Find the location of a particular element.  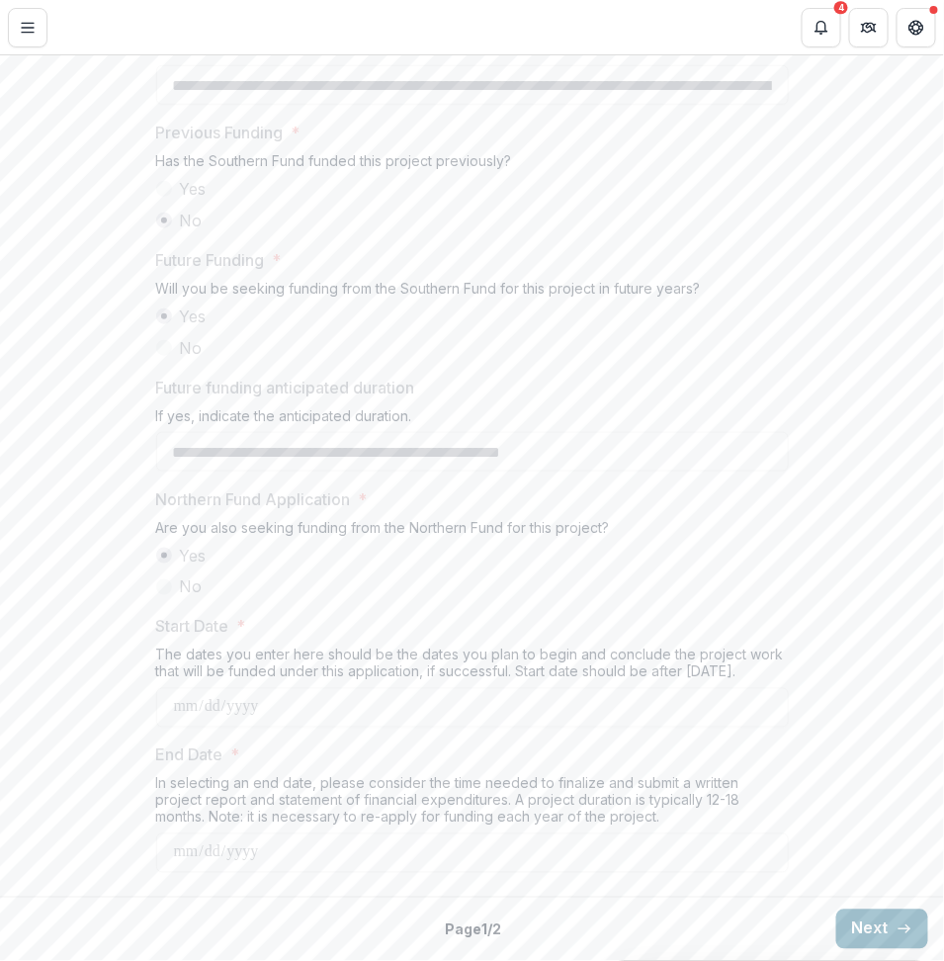

p: Previous Funding is located at coordinates (219, 132).